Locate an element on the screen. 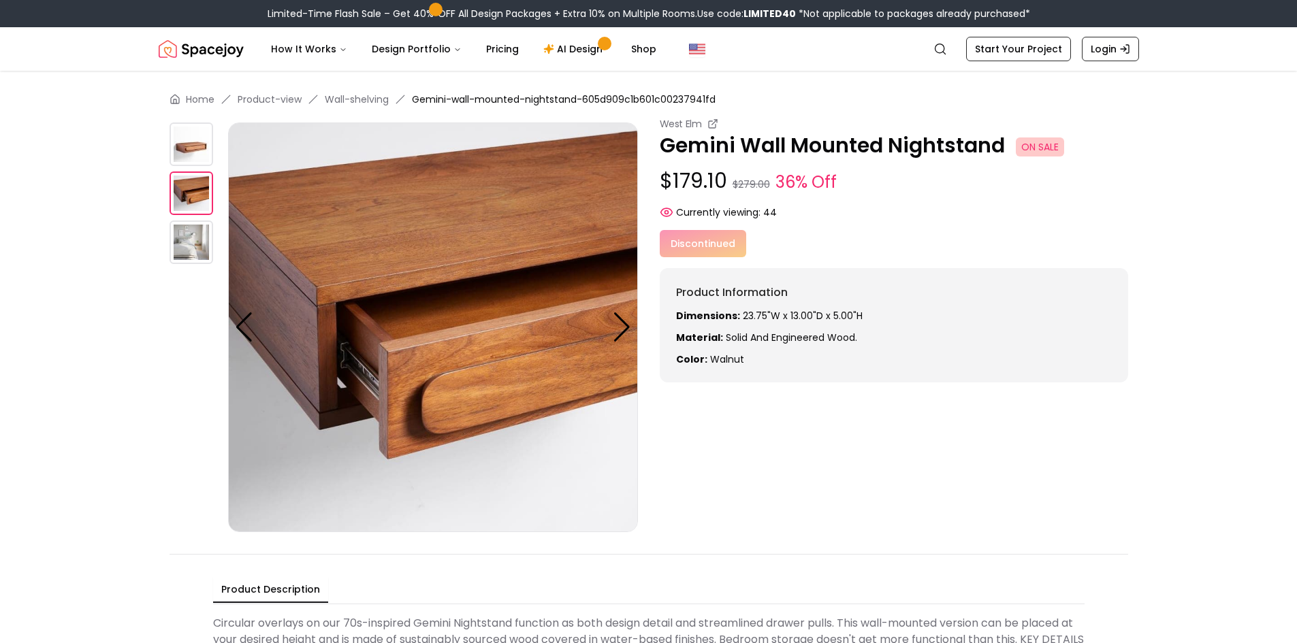  span: Gemini-wall-mounted-nightstand-605d909c1b601c00237941fd is located at coordinates (564, 99).